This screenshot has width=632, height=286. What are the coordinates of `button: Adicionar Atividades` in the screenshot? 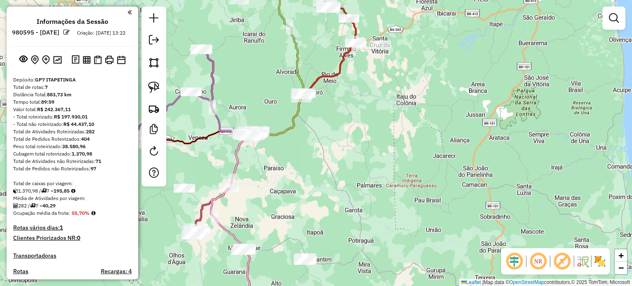 It's located at (46, 60).